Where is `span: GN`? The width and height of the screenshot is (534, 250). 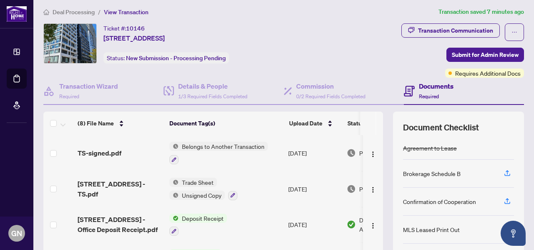 span: GN is located at coordinates (17, 233).